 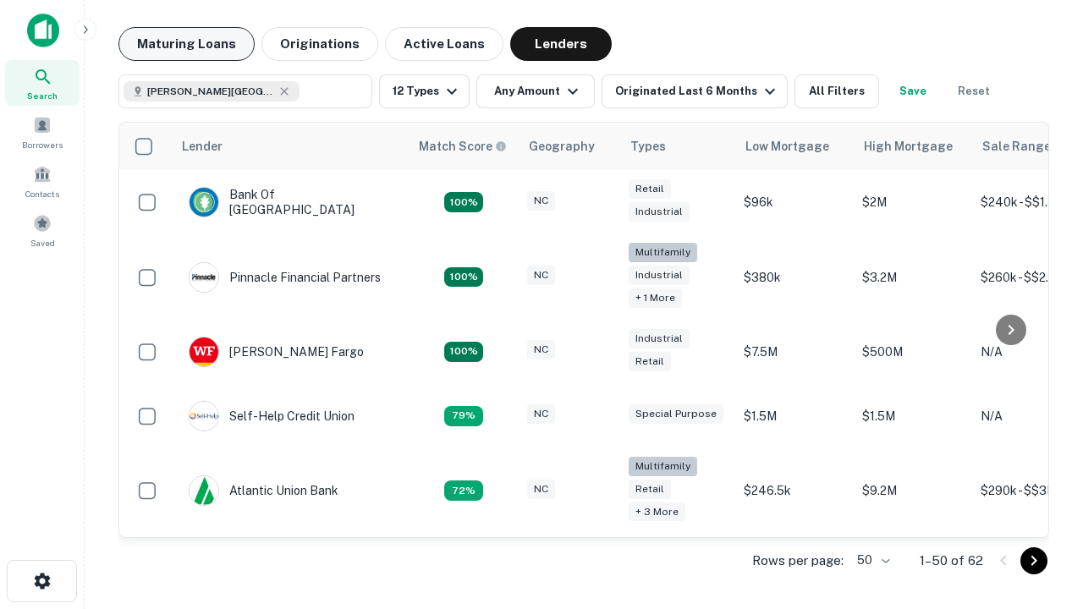 I want to click on button: Maturing Loans, so click(x=186, y=44).